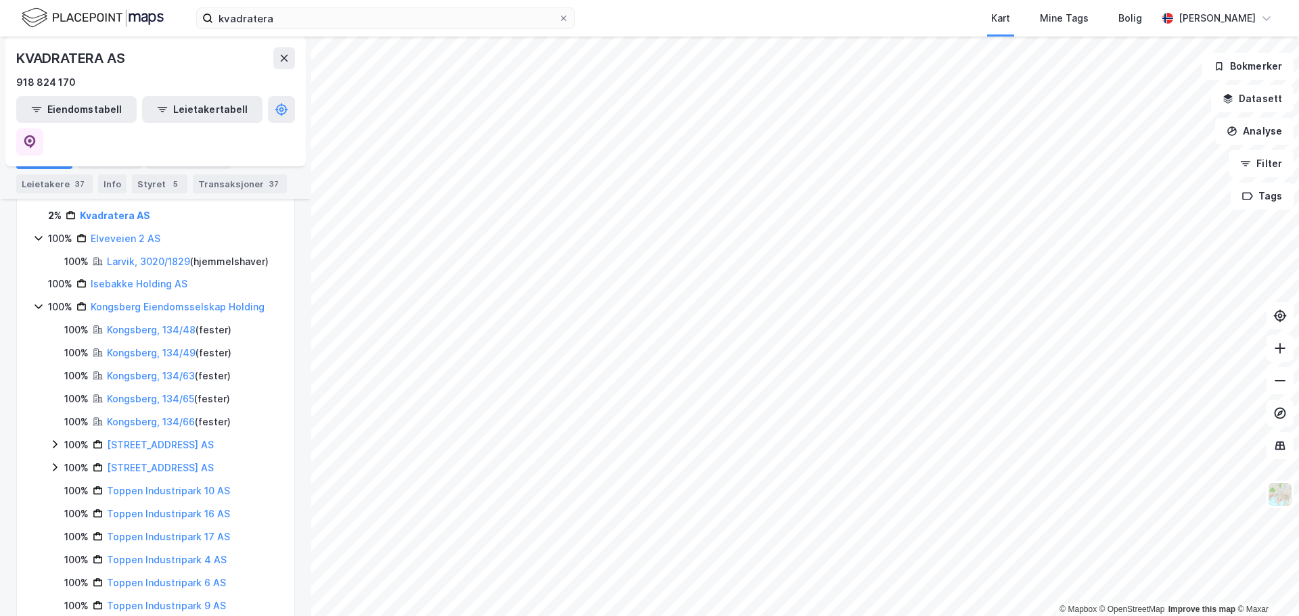  Describe the element at coordinates (166, 582) in the screenshot. I see `a: Toppen Industripark 6 AS` at that location.